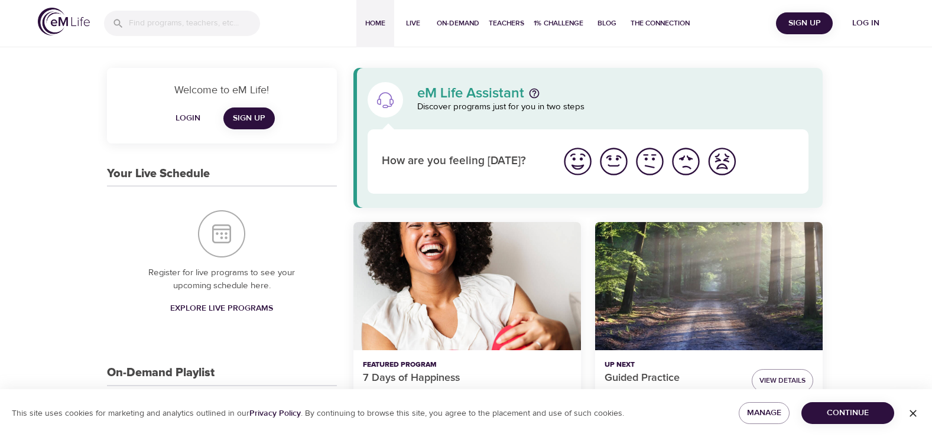  What do you see at coordinates (275, 414) in the screenshot?
I see `a: Privacy Policy` at bounding box center [275, 414].